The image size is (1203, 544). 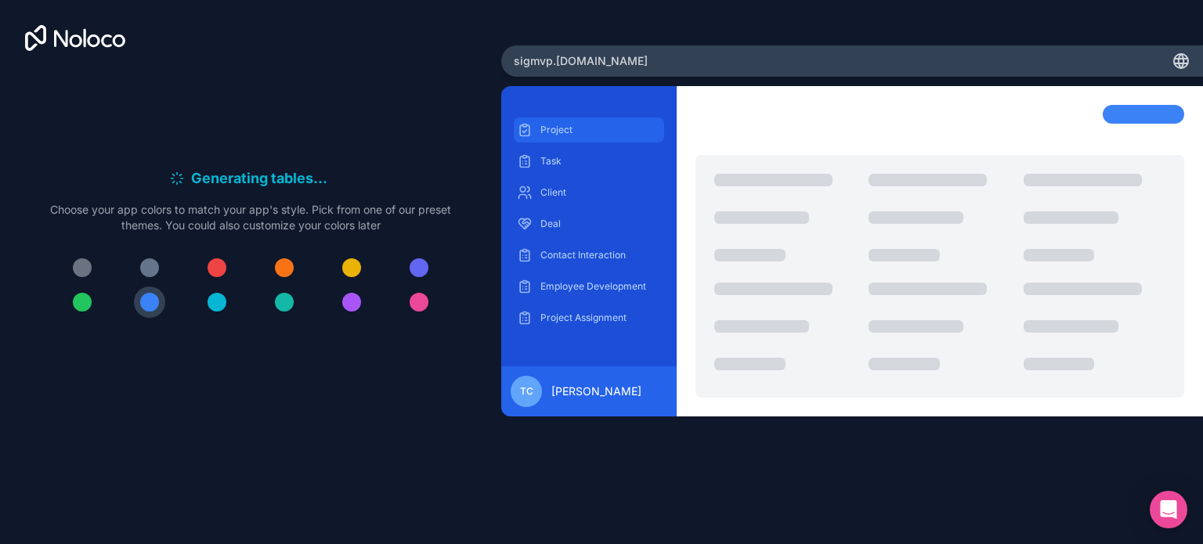 What do you see at coordinates (1168, 510) in the screenshot?
I see `div: Open Intercom Messenger` at bounding box center [1168, 510].